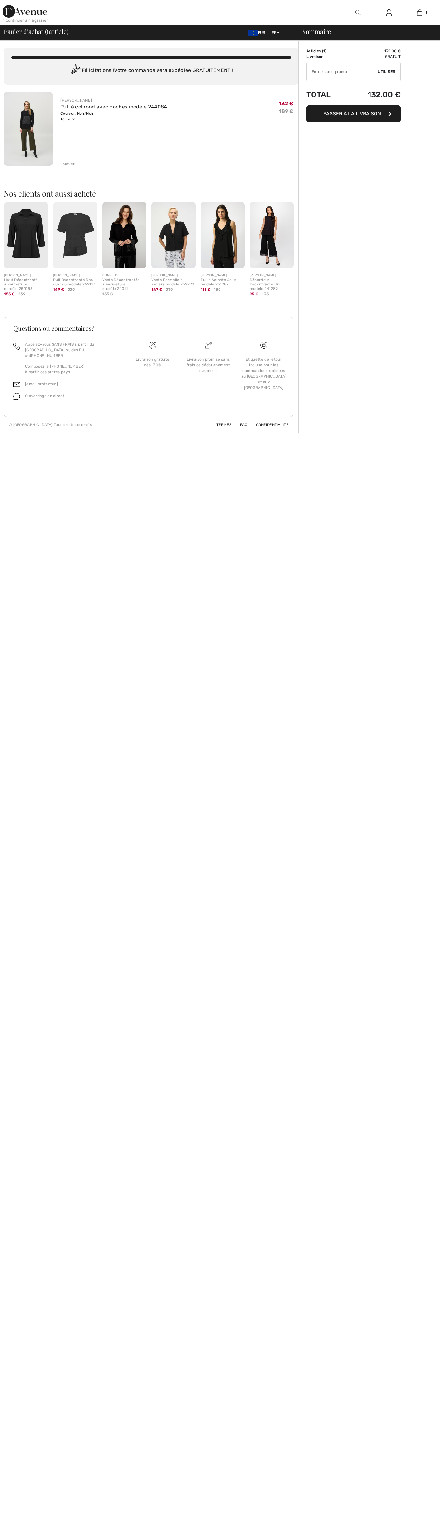  Describe the element at coordinates (152, 362) in the screenshot. I see `div: Livraison gratuite dès 130€` at that location.